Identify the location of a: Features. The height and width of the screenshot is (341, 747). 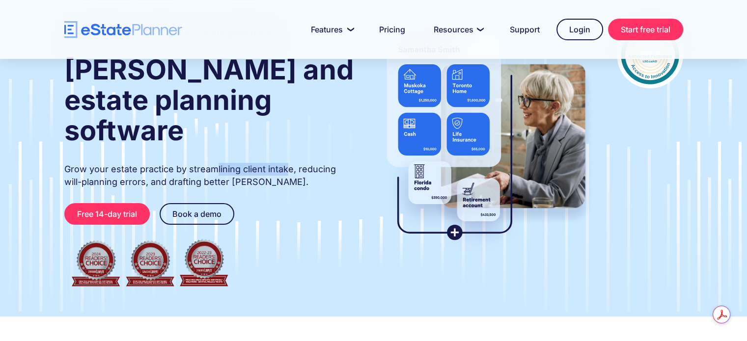
(330, 29).